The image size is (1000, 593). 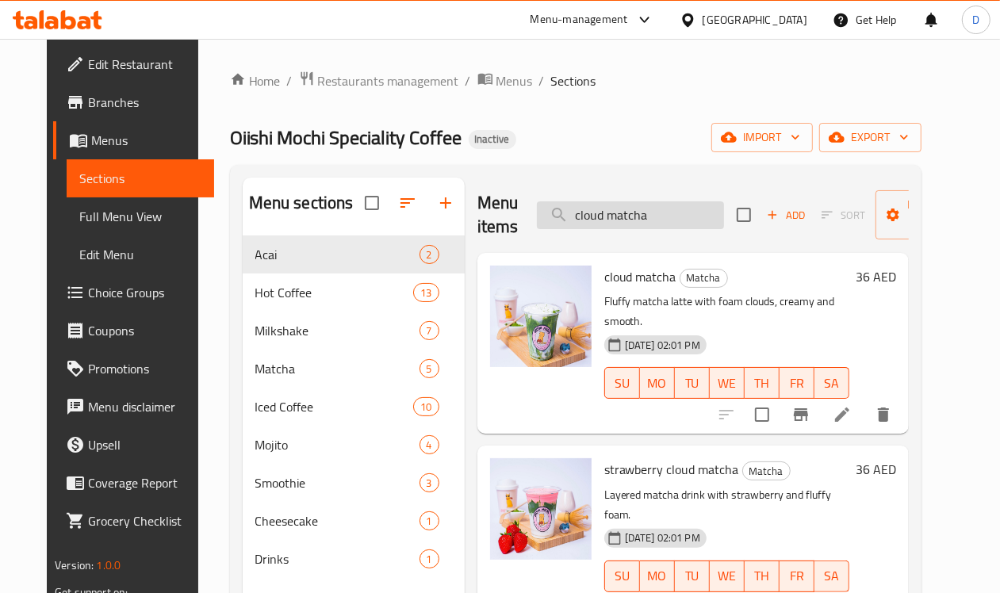 I want to click on a: Branches, so click(x=133, y=102).